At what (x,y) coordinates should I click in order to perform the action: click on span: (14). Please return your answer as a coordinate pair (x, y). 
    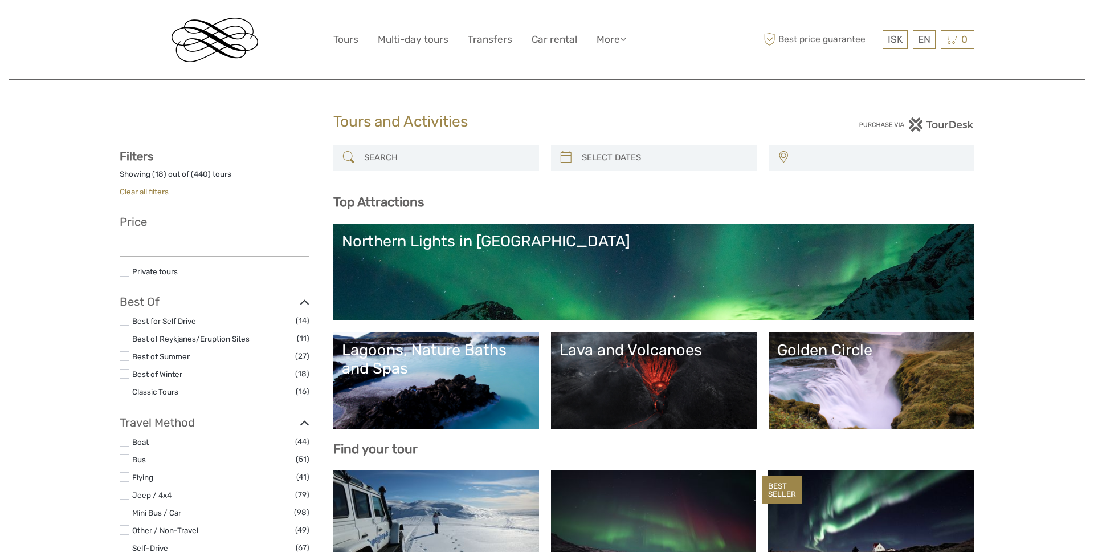
    Looking at the image, I should click on (303, 320).